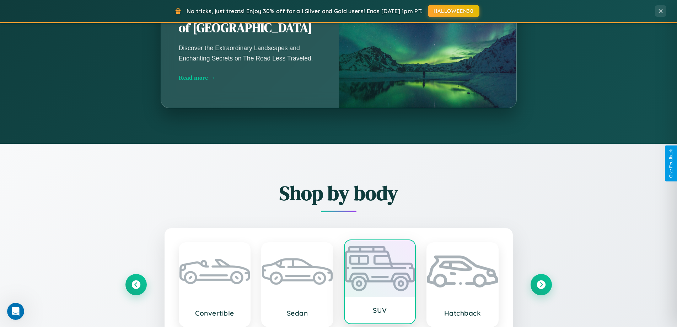 This screenshot has height=327, width=677. Describe the element at coordinates (215, 313) in the screenshot. I see `h3: Convertible` at that location.